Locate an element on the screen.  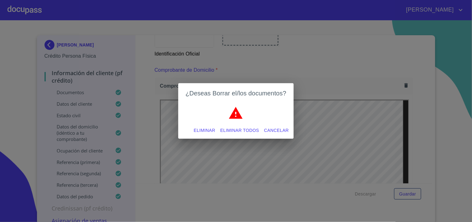
h2: ¿Deseas Borrar el/los documentos? is located at coordinates (236, 93).